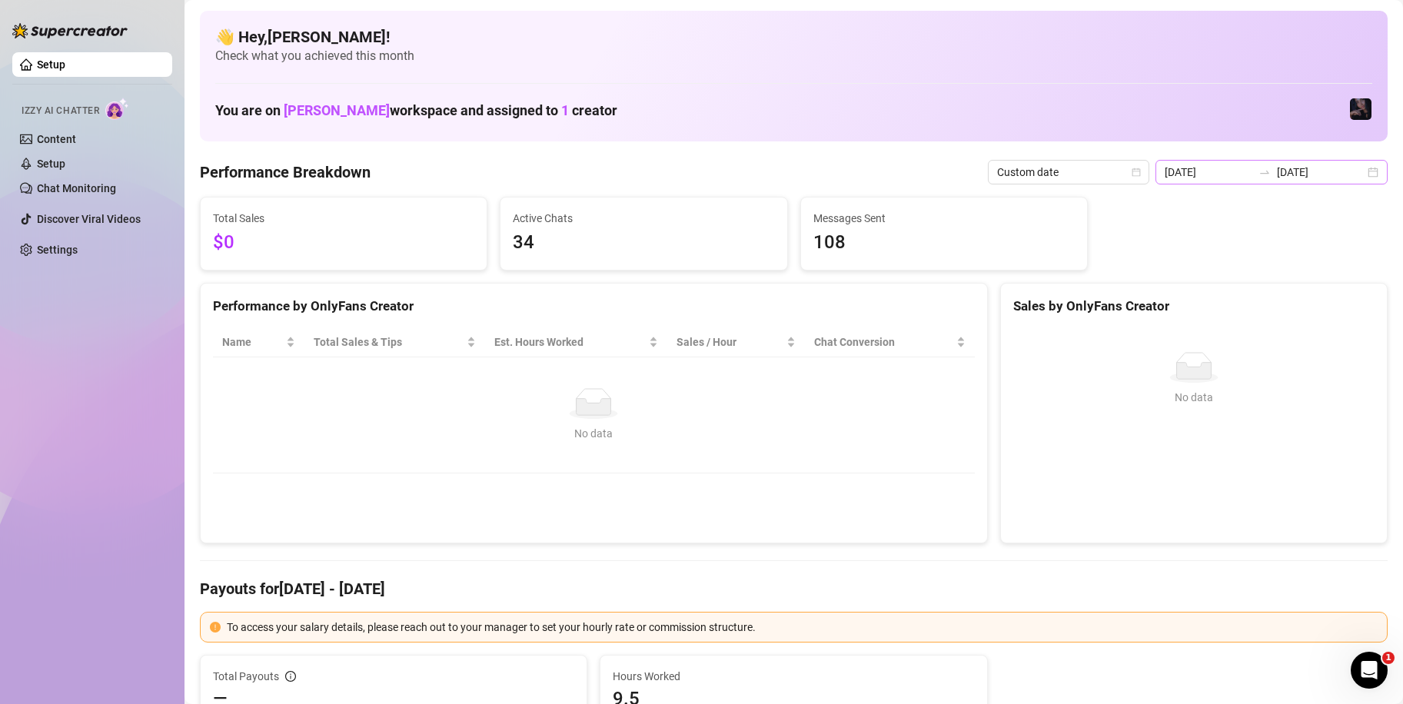 The width and height of the screenshot is (1403, 704). Describe the element at coordinates (793, 56) in the screenshot. I see `span: Check what you achieved this month` at that location.